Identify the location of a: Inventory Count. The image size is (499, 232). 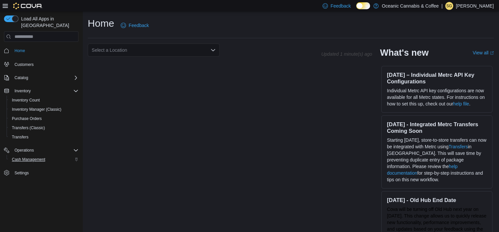
(26, 100).